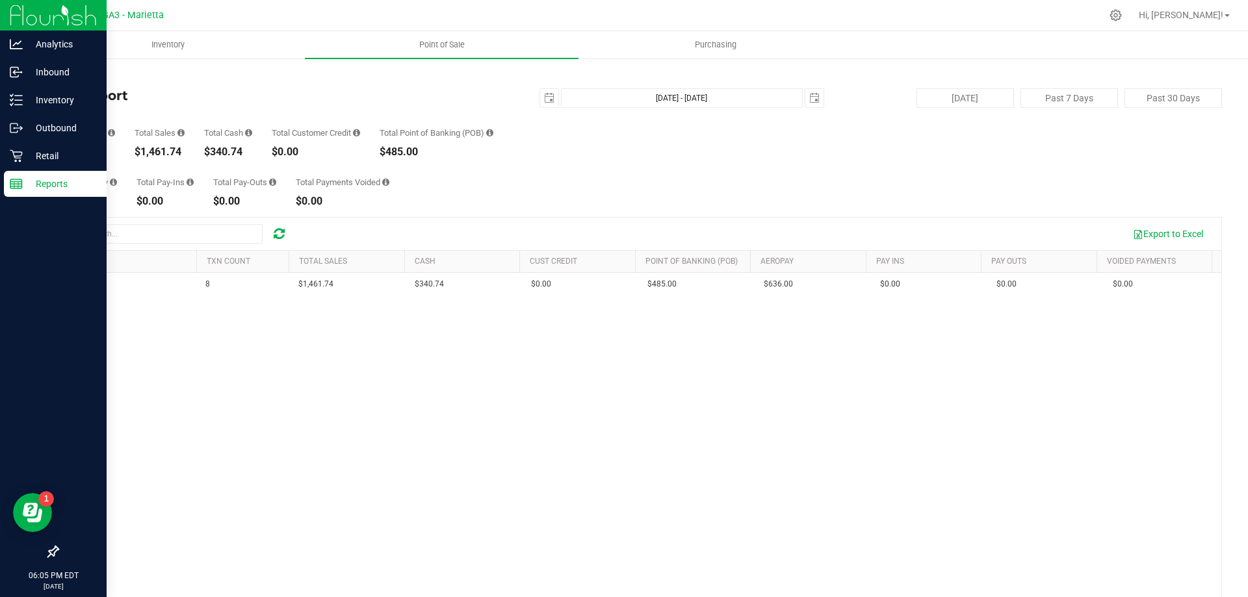 The image size is (1248, 597). What do you see at coordinates (890, 261) in the screenshot?
I see `a: Pay Ins` at bounding box center [890, 261].